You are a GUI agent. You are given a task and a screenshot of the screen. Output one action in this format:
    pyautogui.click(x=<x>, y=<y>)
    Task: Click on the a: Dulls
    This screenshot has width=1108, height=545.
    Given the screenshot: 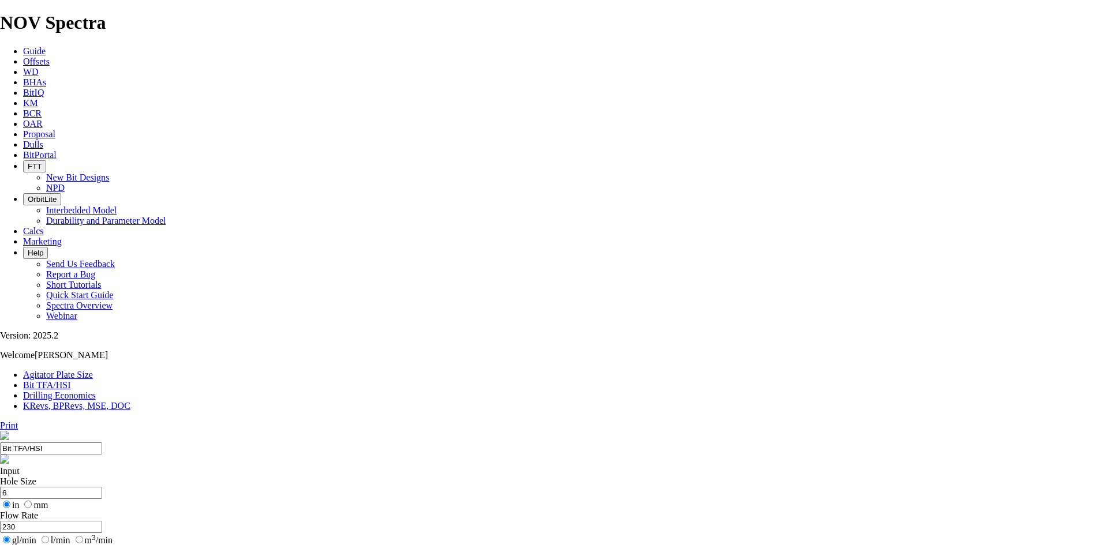 What is the action you would take?
    pyautogui.click(x=33, y=144)
    